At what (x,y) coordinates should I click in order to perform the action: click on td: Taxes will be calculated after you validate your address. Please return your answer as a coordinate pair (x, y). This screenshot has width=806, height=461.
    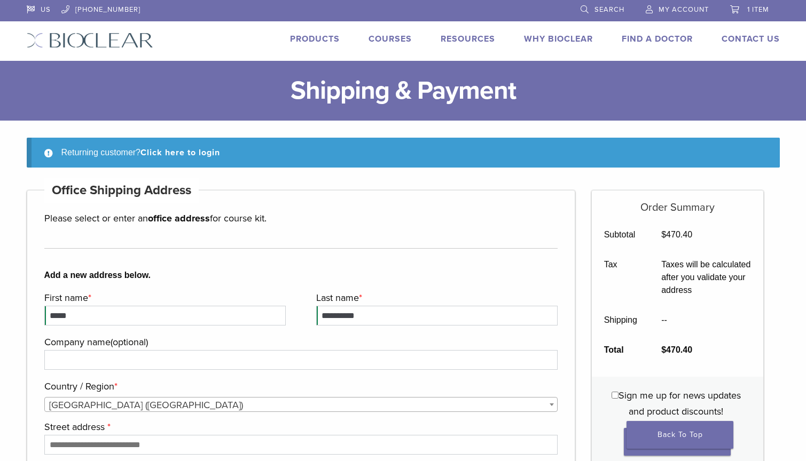
    Looking at the image, I should click on (706, 278).